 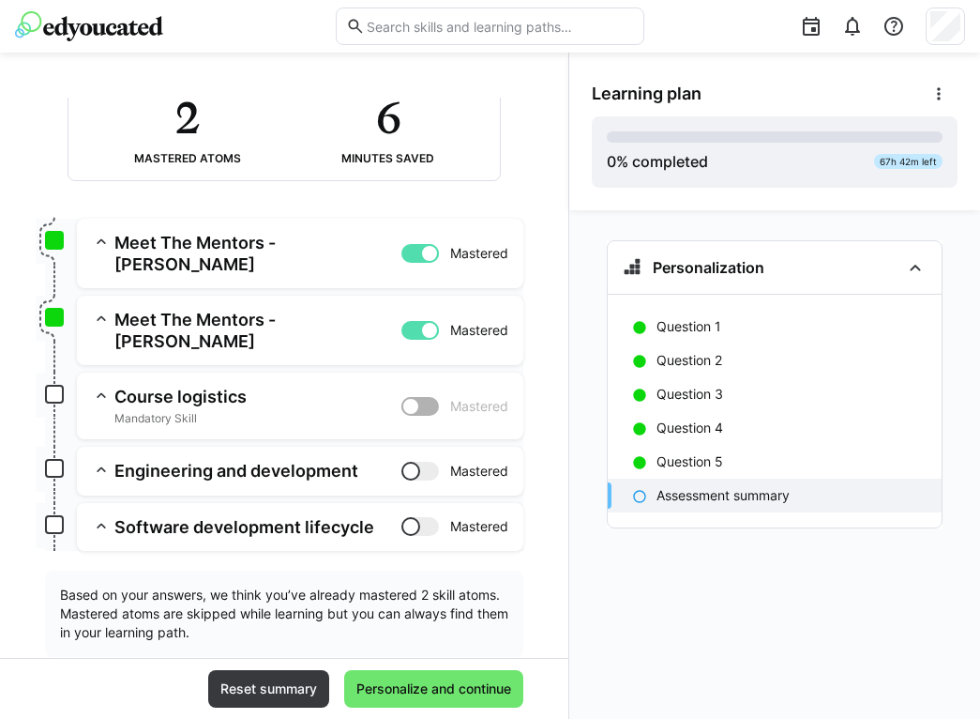 What do you see at coordinates (723, 495) in the screenshot?
I see `p: Assessment summary` at bounding box center [723, 495].